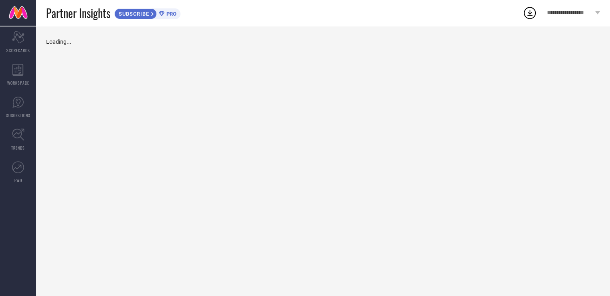 The height and width of the screenshot is (296, 610). Describe the element at coordinates (18, 115) in the screenshot. I see `span: SUGGESTIONS` at that location.